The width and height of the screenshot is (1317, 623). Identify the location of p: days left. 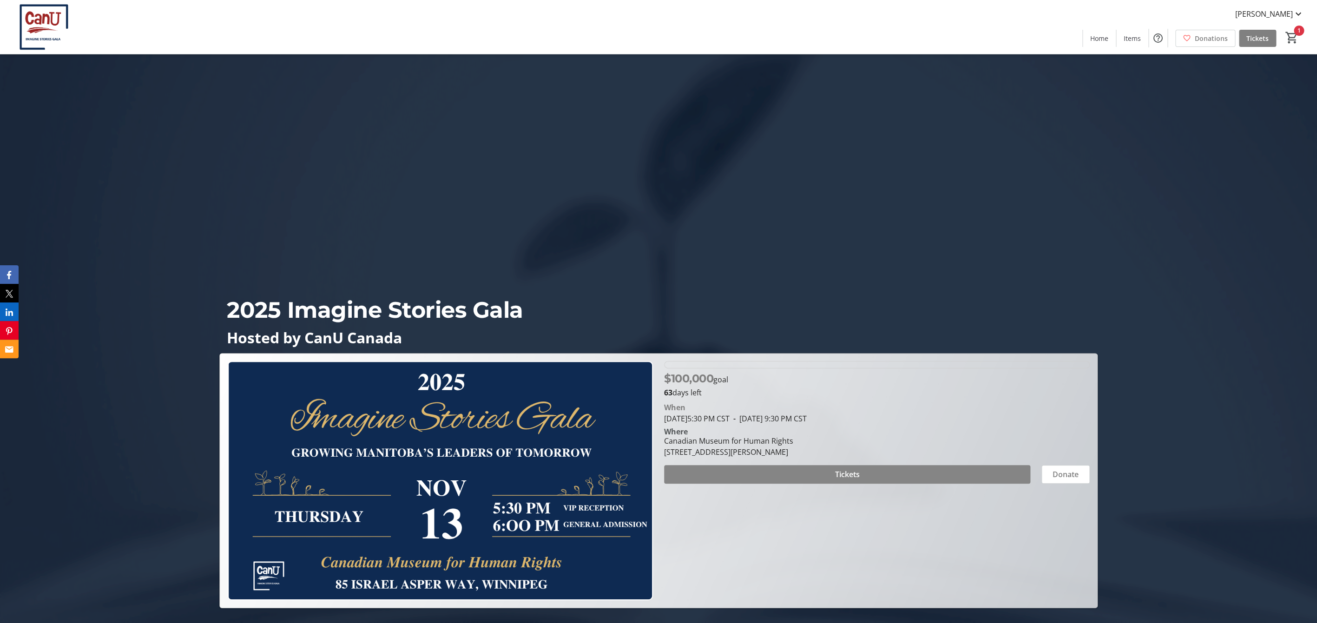
(877, 393).